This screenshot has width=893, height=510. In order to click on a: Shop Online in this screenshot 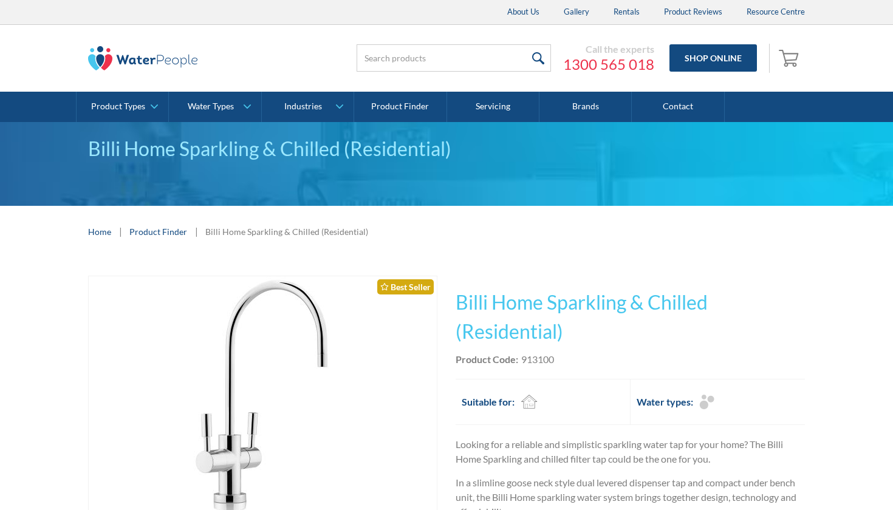, I will do `click(713, 58)`.